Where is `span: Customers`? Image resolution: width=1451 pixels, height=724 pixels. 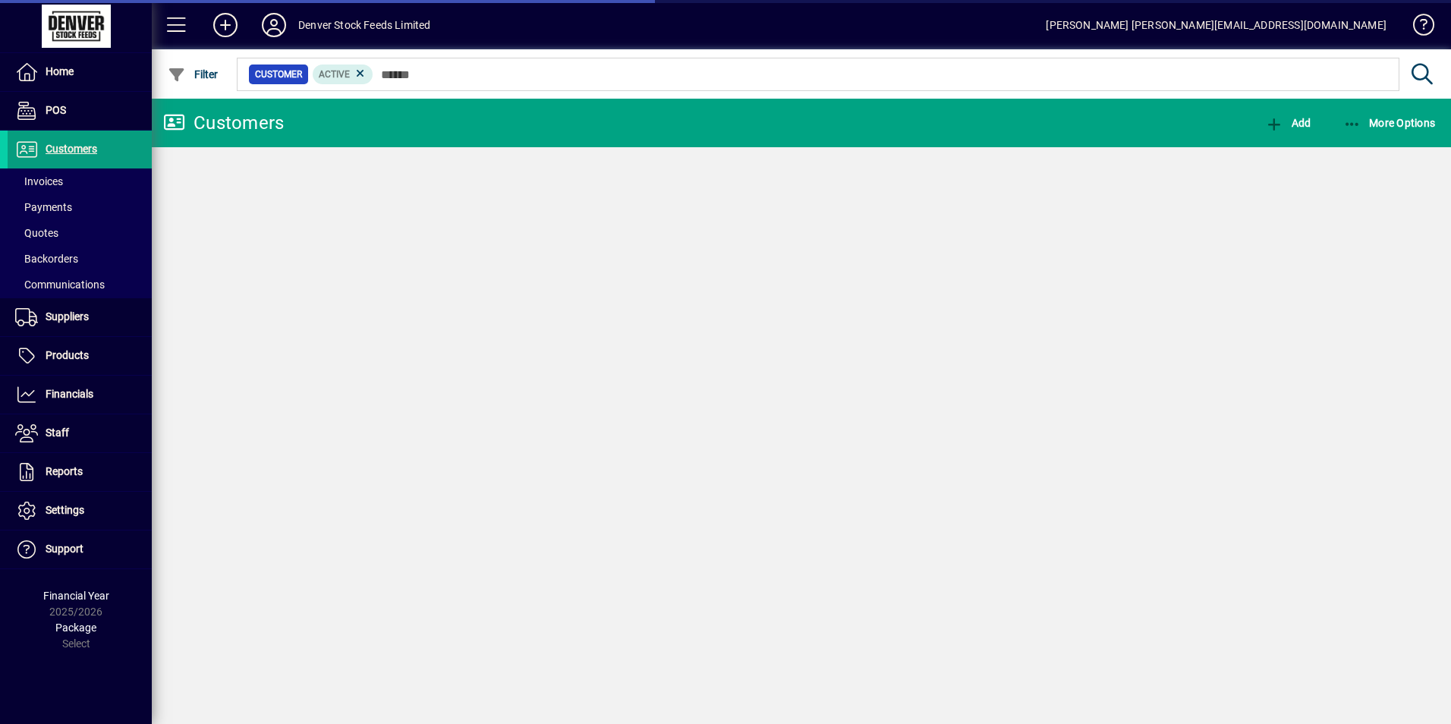
span: Customers is located at coordinates (71, 149).